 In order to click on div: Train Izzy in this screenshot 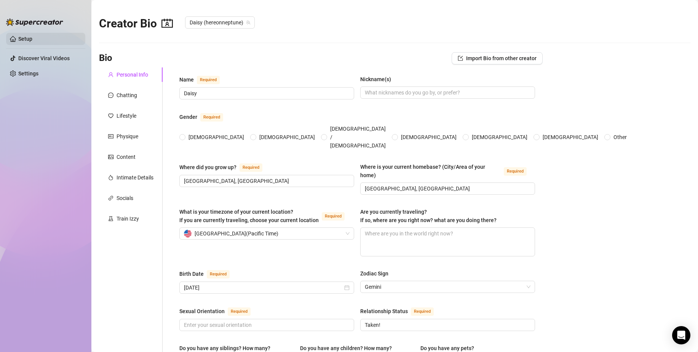, I will do `click(128, 219)`.